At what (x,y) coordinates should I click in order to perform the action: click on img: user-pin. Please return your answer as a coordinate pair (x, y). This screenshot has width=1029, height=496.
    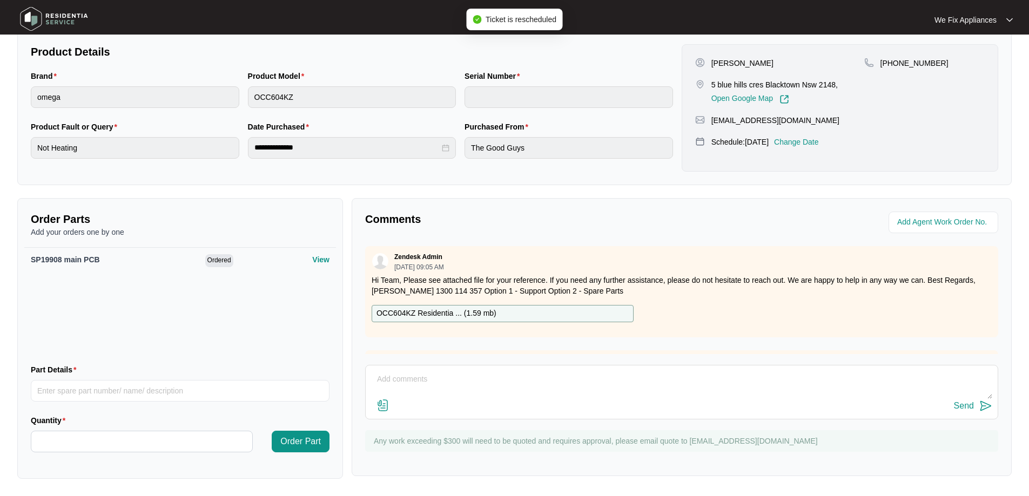
    Looking at the image, I should click on (700, 63).